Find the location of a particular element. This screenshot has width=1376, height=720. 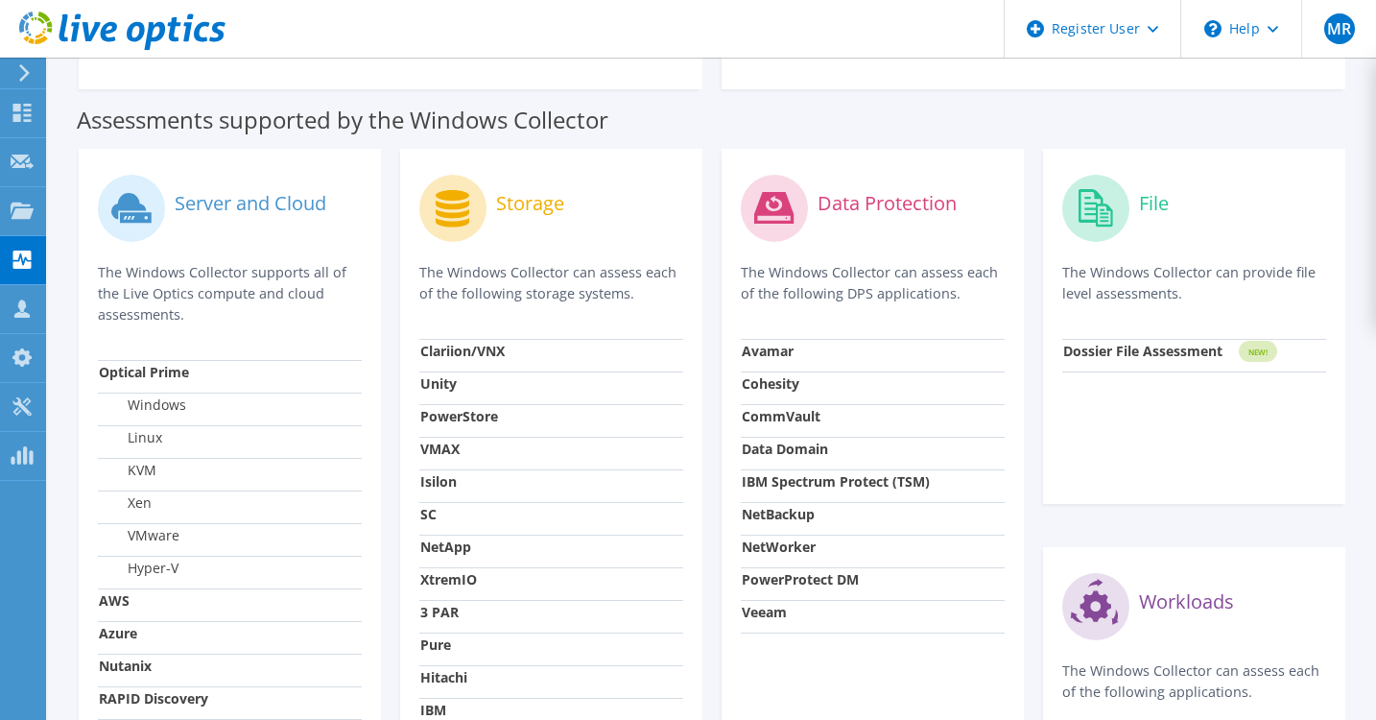

strong: PowerProtect DM is located at coordinates (800, 579).